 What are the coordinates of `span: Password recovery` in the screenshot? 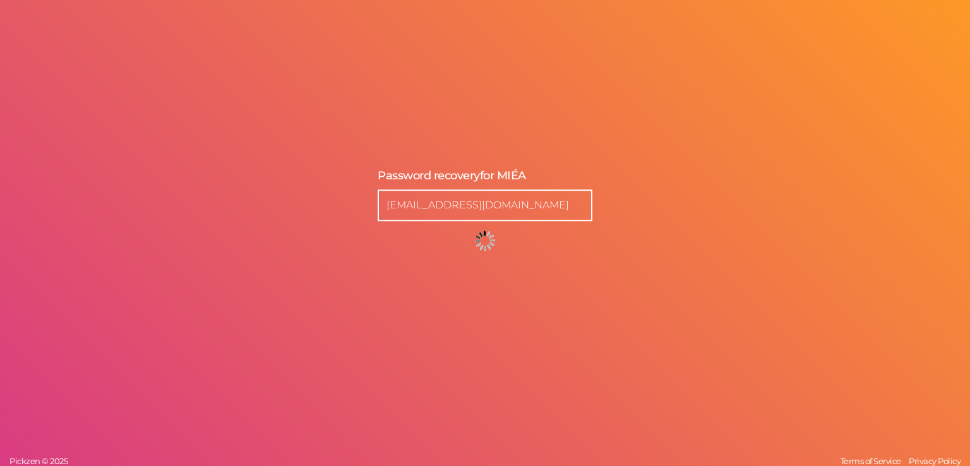 It's located at (429, 176).